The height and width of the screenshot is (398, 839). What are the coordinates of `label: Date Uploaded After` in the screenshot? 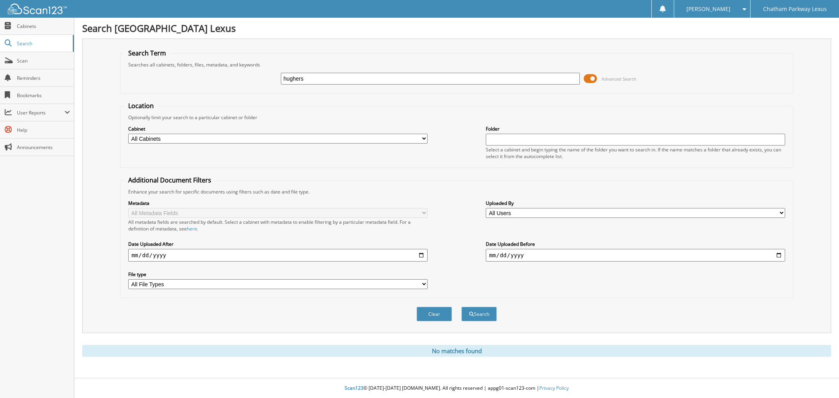 It's located at (278, 244).